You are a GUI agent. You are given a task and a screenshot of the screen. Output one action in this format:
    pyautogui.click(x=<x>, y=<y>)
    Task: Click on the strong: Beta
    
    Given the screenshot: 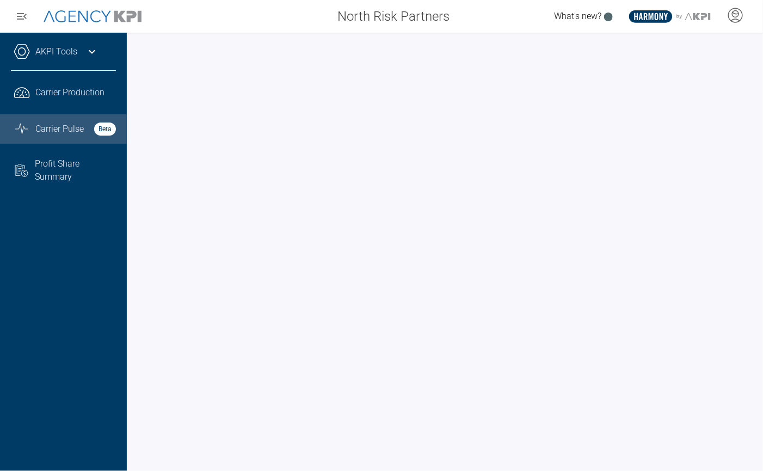 What is the action you would take?
    pyautogui.click(x=105, y=129)
    